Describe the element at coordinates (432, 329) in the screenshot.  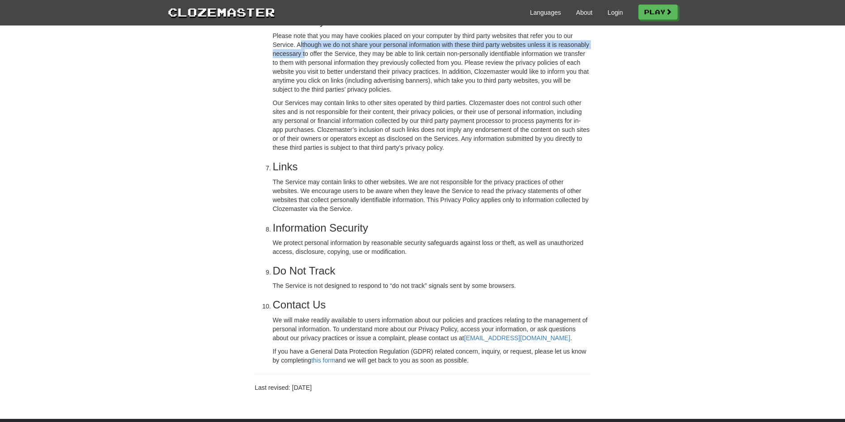
I see `p: We will make readily available to users information about our policies and practices relating to ...` at that location.